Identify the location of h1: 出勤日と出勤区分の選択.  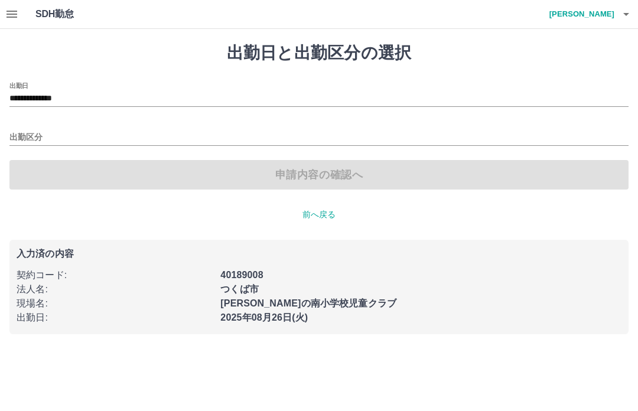
(319, 53).